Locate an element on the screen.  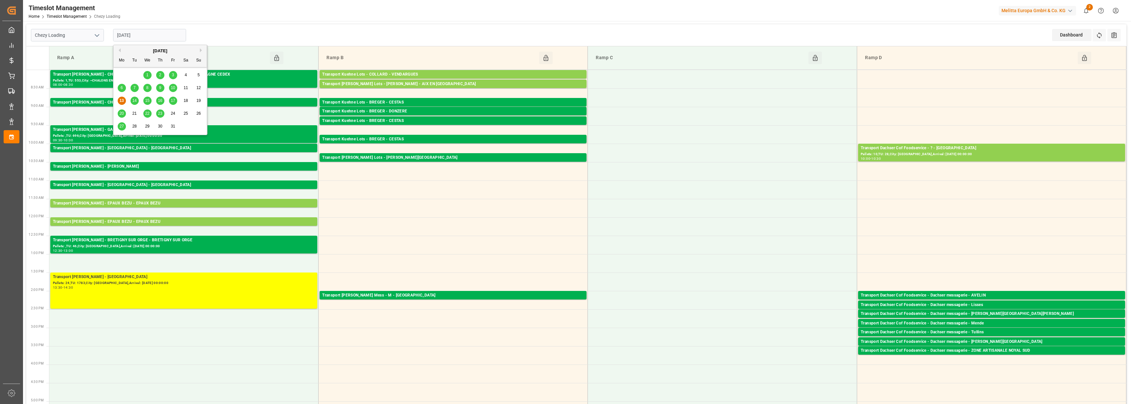
span: 30 is located at coordinates (160, 126).